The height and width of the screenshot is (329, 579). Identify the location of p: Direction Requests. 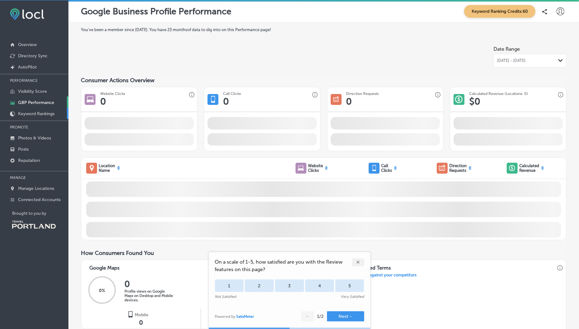
(458, 168).